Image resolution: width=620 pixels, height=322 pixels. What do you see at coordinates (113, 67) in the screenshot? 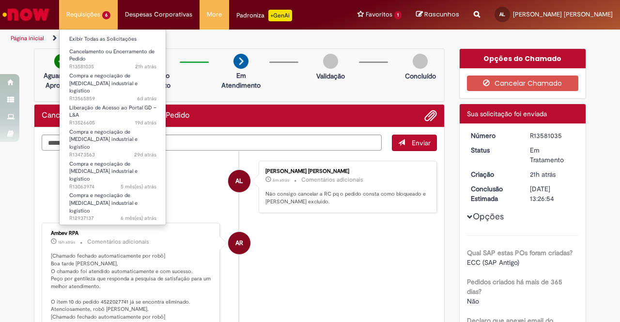
I see `span: R13581035` at bounding box center [113, 67].